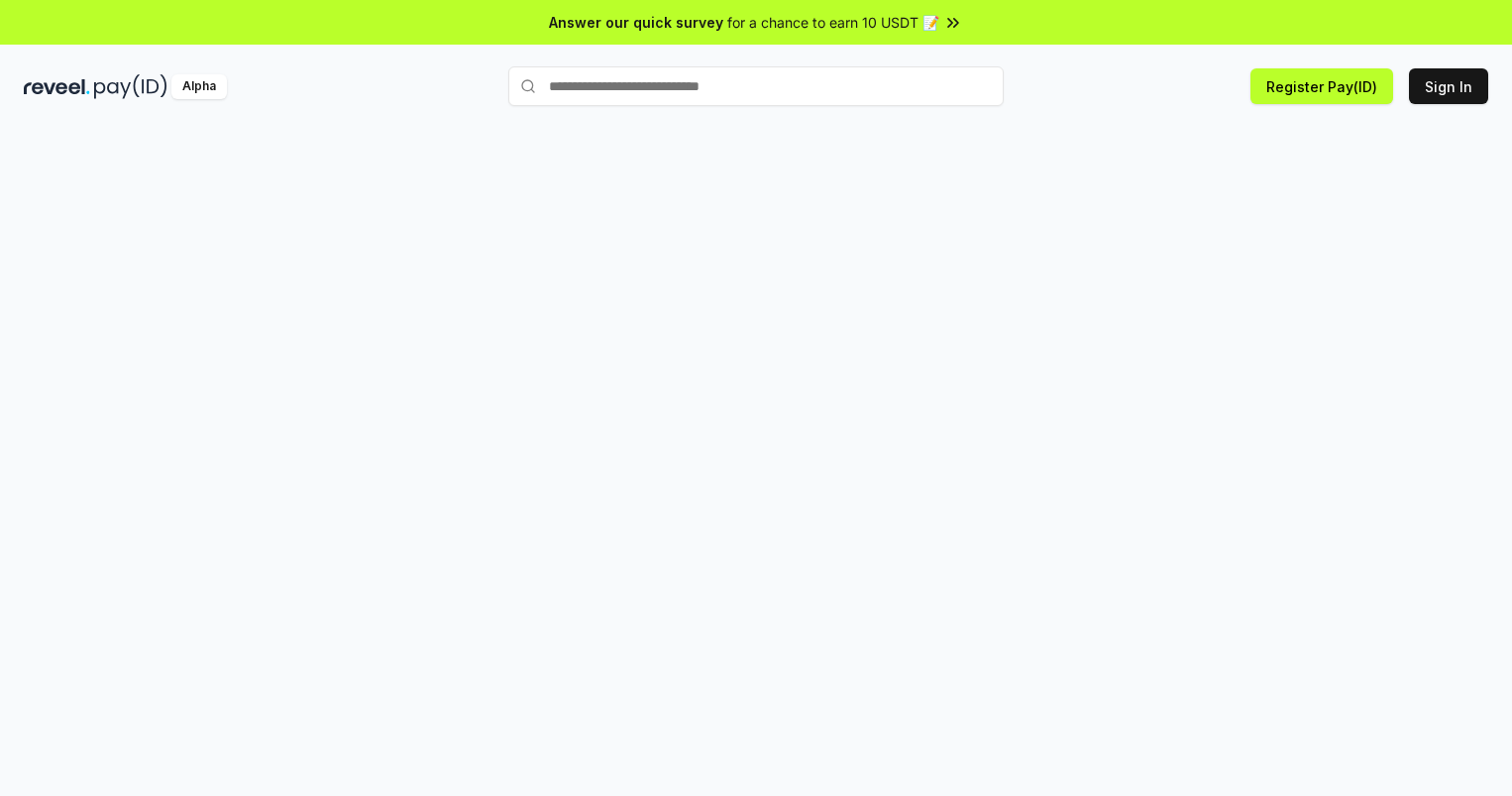 The height and width of the screenshot is (796, 1512). I want to click on span: for a chance to earn 10 USDT 📝, so click(834, 22).